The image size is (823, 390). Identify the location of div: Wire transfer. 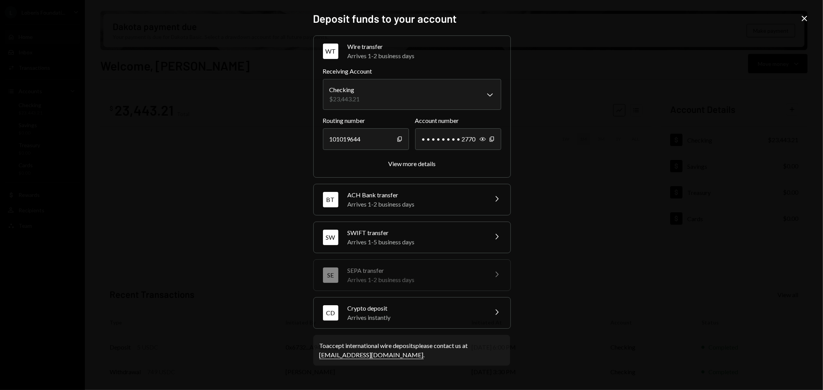
(424, 47).